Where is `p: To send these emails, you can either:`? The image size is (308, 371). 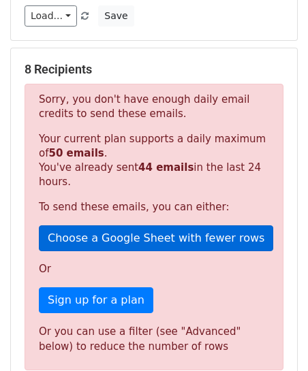 p: To send these emails, you can either: is located at coordinates (154, 207).